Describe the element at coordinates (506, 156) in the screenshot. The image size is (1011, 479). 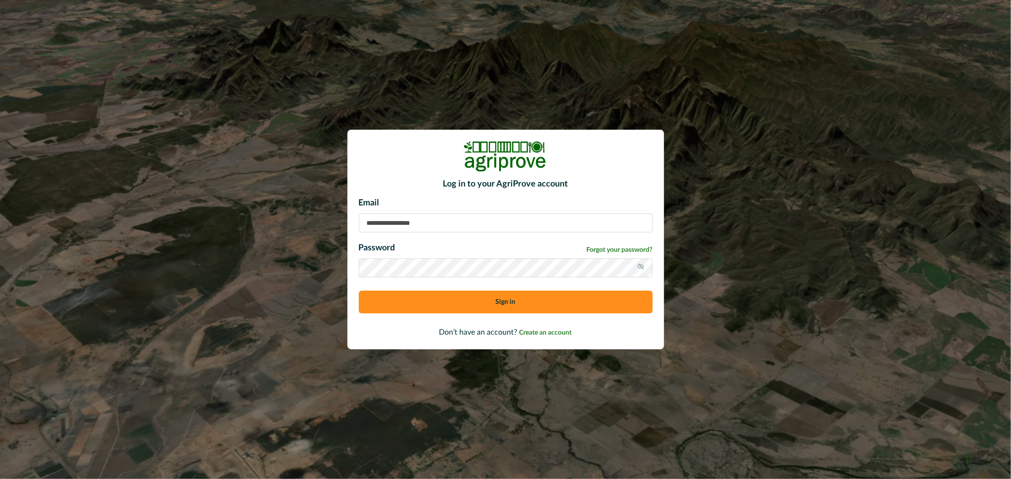
I see `img: Logo Image` at that location.